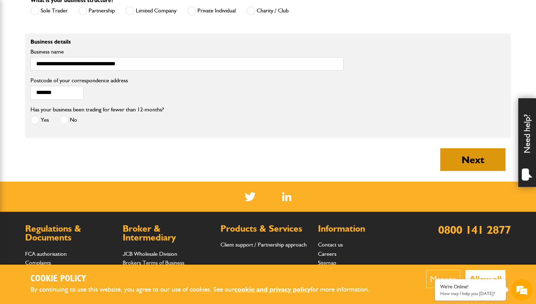 The height and width of the screenshot is (304, 536). What do you see at coordinates (21, 44) in the screenshot?
I see `img: d_20077148190_company_1631870298795_20077148190` at bounding box center [21, 44].